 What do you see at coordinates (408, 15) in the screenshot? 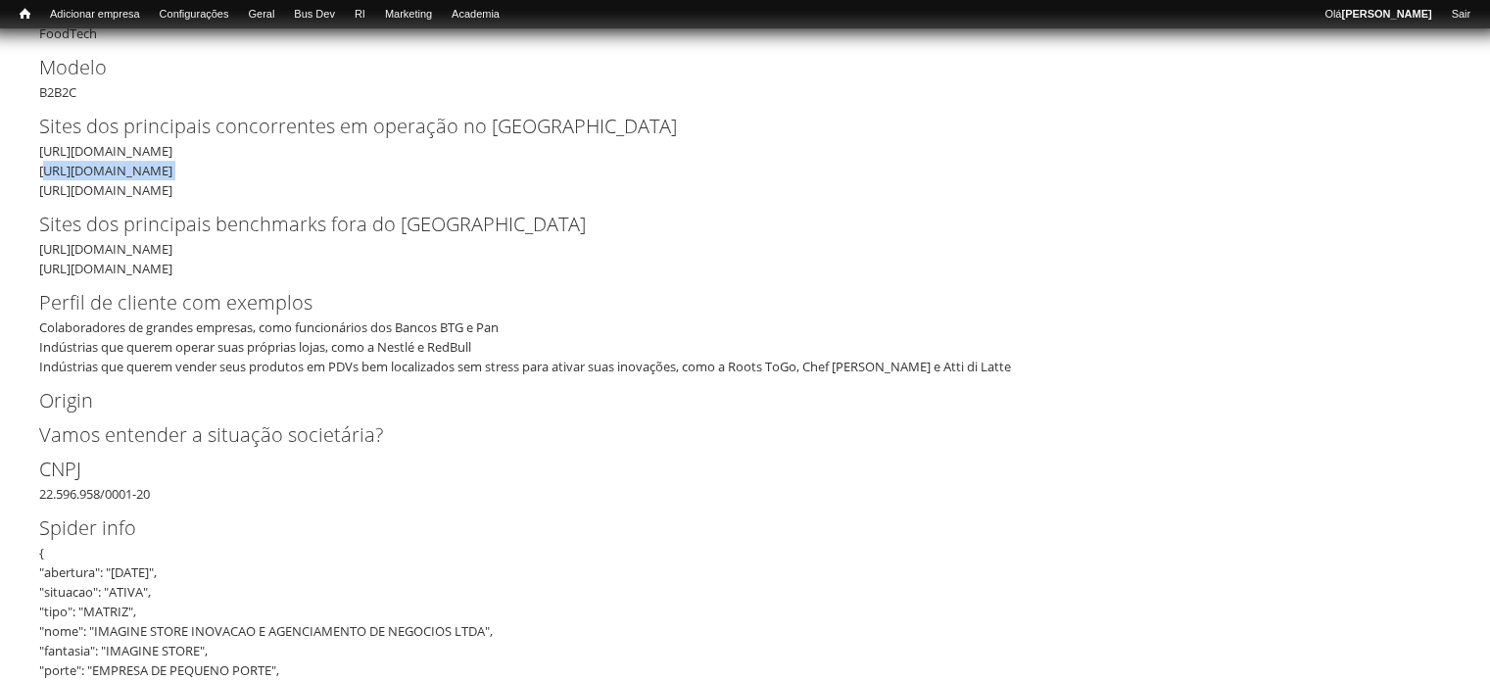
I see `a: Marketing` at bounding box center [408, 15].